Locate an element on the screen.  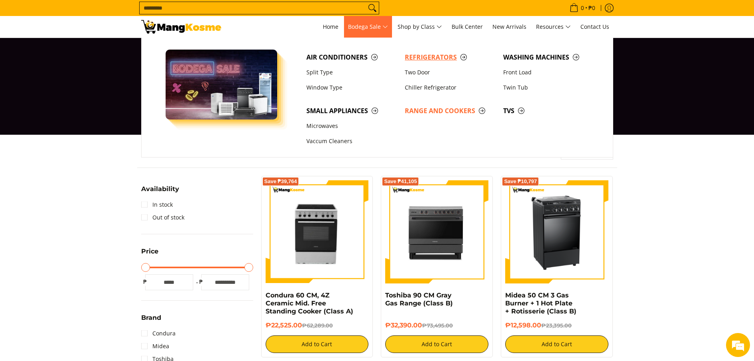
a: Air Conditioners is located at coordinates (351, 57).